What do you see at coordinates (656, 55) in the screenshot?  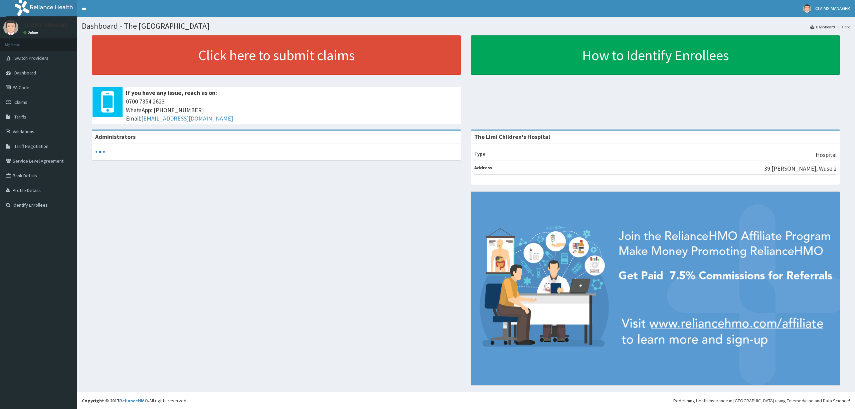 I see `a: How to Identify Enrollees` at bounding box center [656, 55].